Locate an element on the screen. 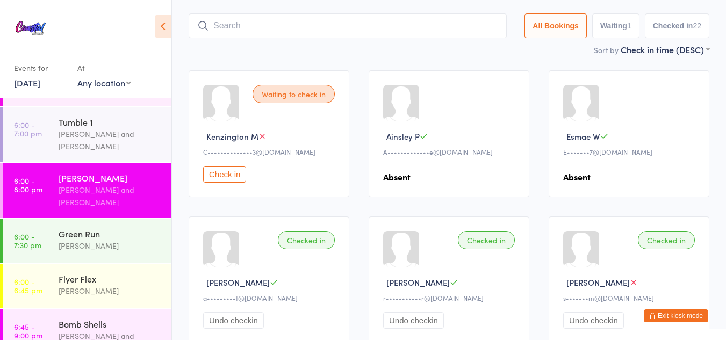 This screenshot has width=726, height=340. div: Bomb Shells is located at coordinates (110, 324).